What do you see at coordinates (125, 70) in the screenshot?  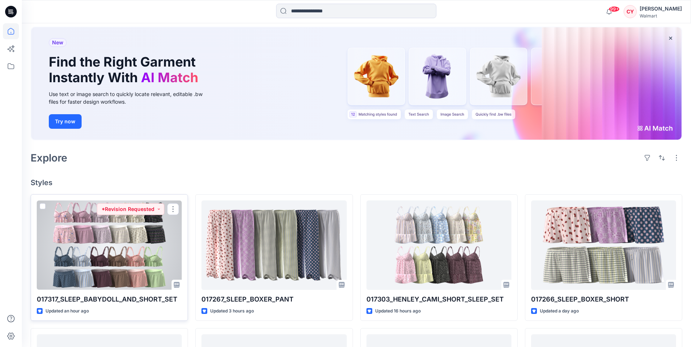 I see `h1: Find the Right Garment Instantly With` at bounding box center [125, 70].